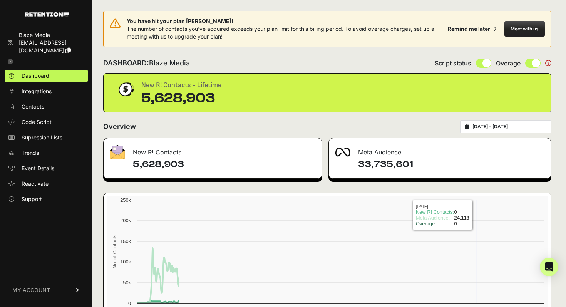 This screenshot has width=566, height=307. I want to click on a: Supression Lists, so click(46, 138).